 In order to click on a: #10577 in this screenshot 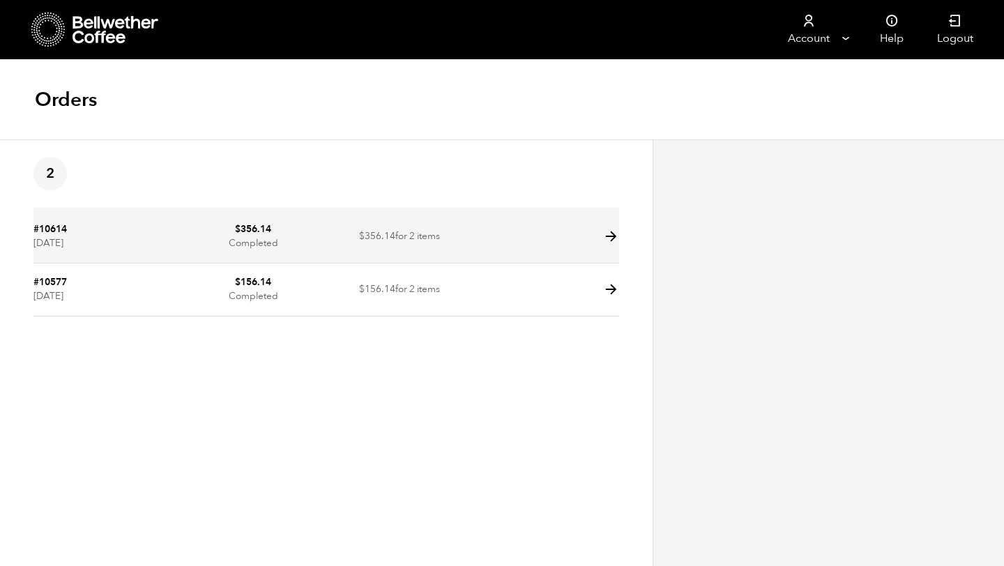, I will do `click(50, 282)`.